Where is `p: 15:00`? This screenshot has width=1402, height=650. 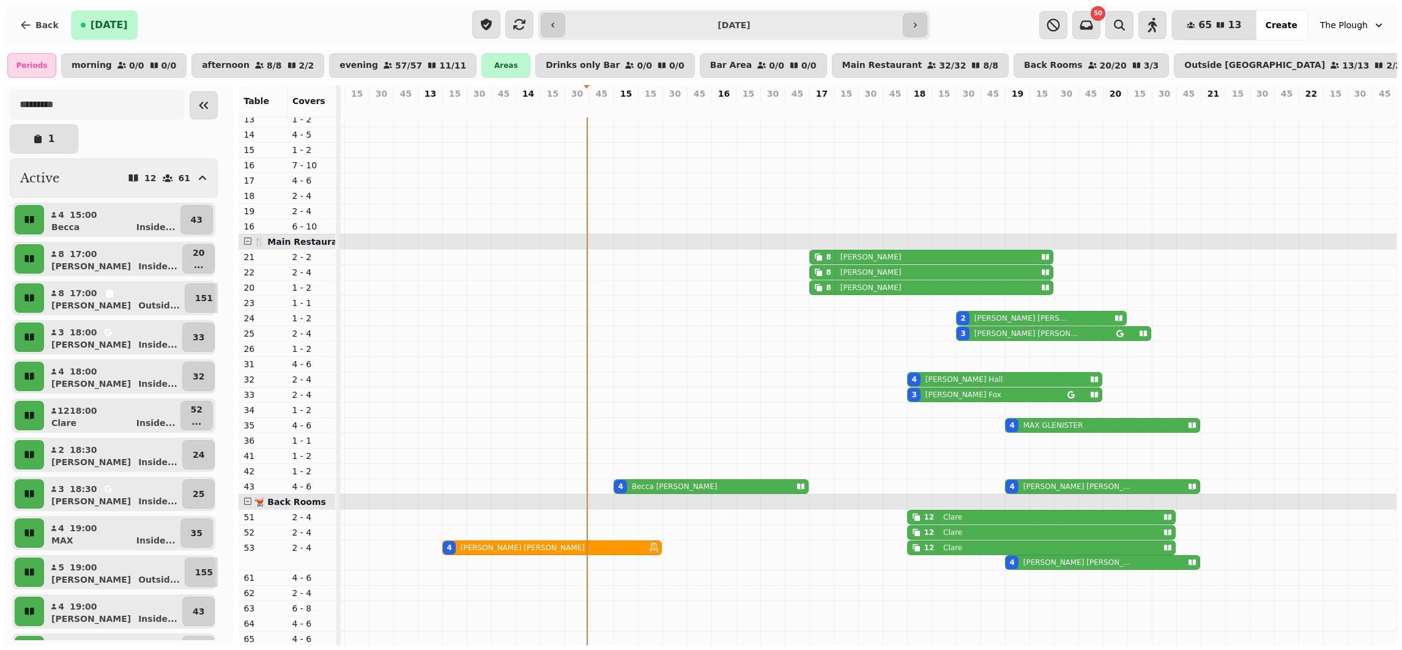
p: 15:00 is located at coordinates (83, 215).